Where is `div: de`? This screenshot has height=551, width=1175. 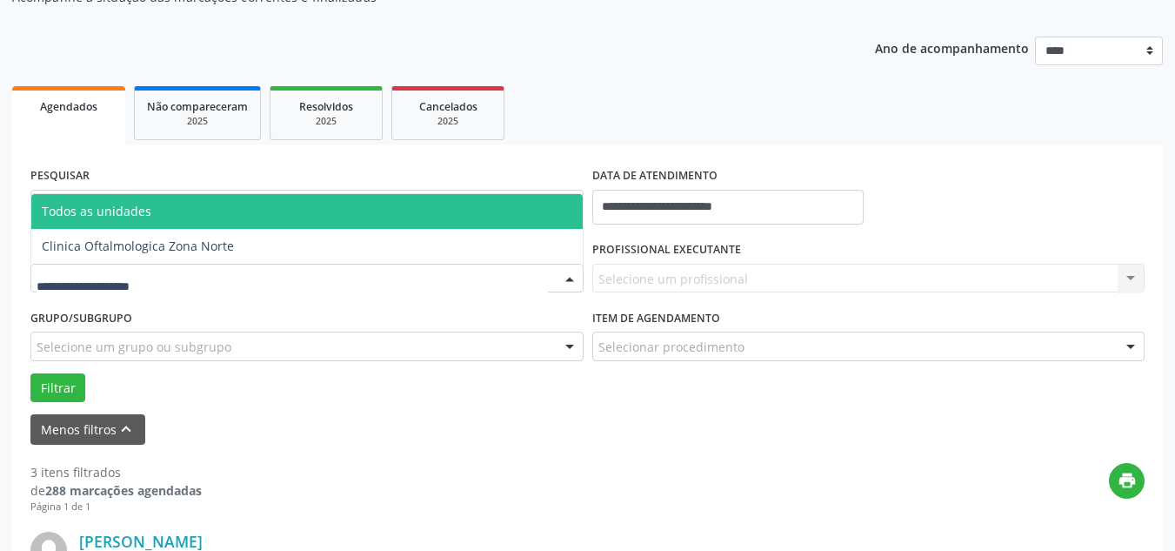 div: de is located at coordinates (116, 490).